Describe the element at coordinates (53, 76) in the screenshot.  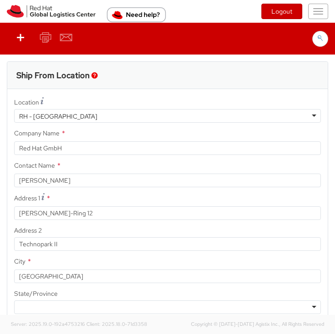
I see `h3: Ship From Location` at that location.